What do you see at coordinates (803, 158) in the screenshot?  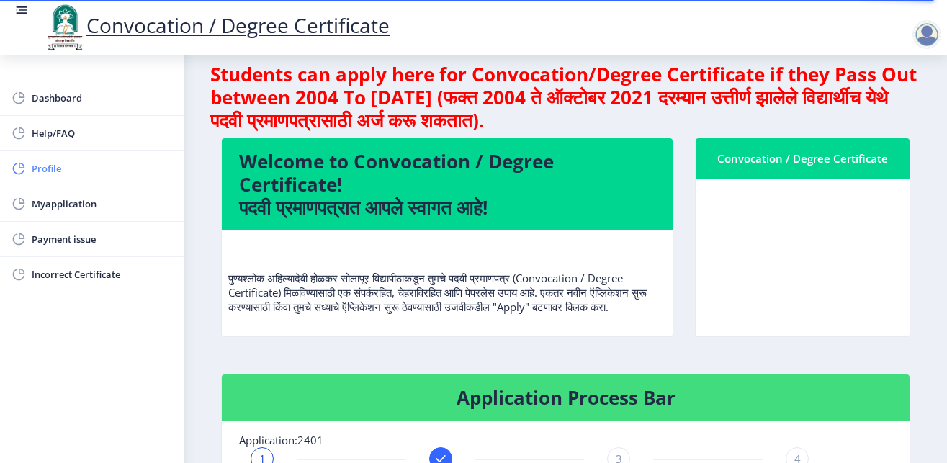 I see `div: Convocation / Degree Certificate` at bounding box center [803, 158].